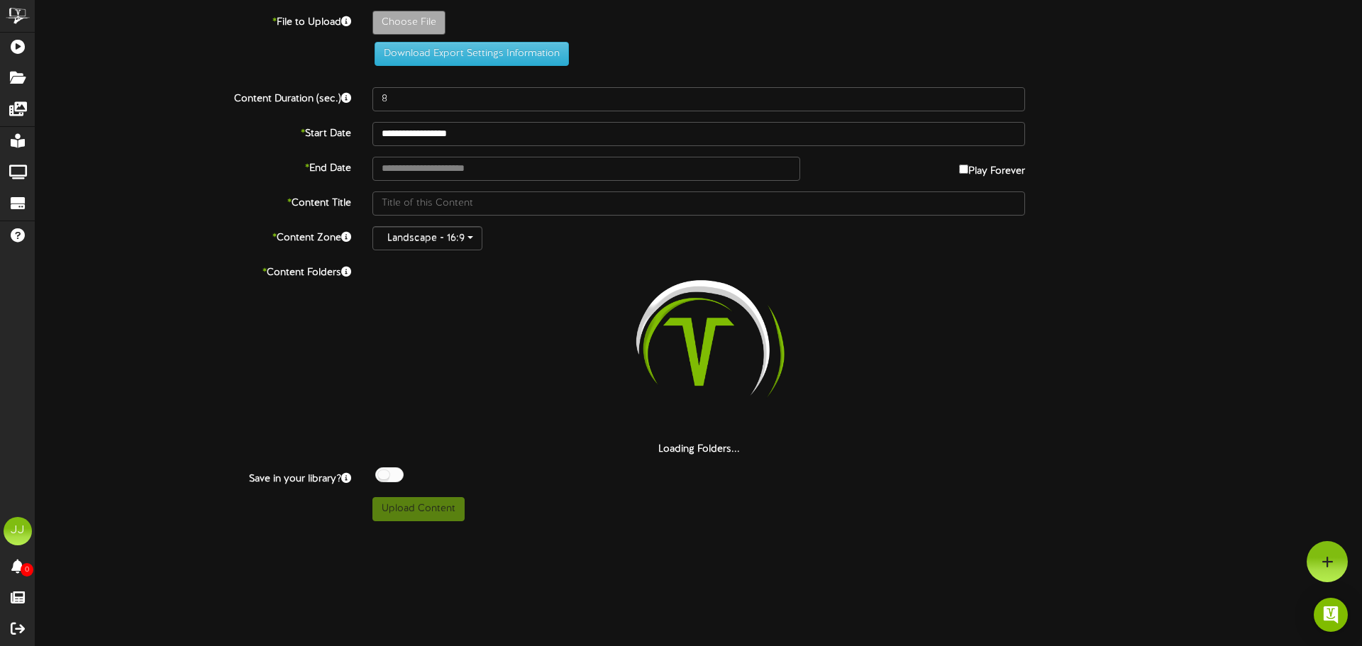 This screenshot has width=1362, height=646. I want to click on input: Title of this Content, so click(699, 204).